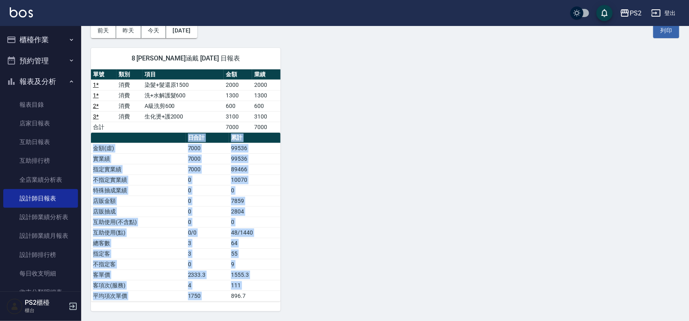 The image size is (689, 321). What do you see at coordinates (41, 255) in the screenshot?
I see `a: 設計師排行榜` at bounding box center [41, 255].